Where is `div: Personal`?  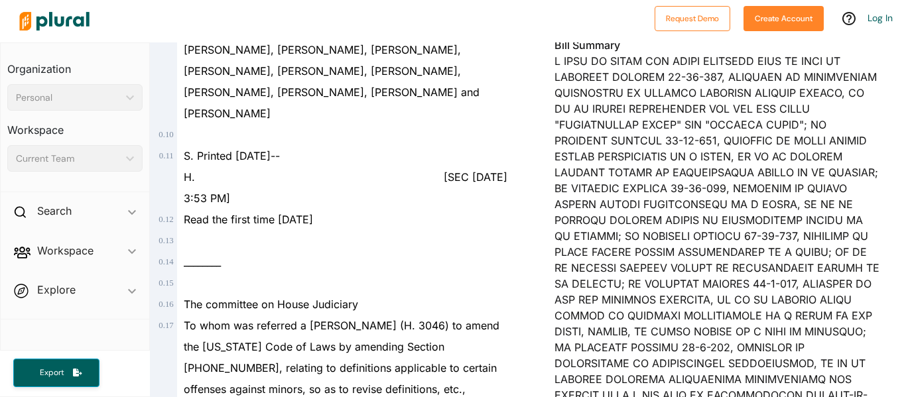 div: Personal is located at coordinates (68, 97).